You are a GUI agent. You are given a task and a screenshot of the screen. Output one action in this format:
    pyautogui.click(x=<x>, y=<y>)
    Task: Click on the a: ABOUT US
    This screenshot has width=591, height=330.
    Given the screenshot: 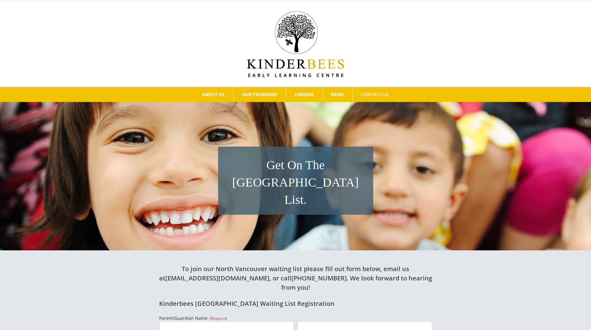 What is the action you would take?
    pyautogui.click(x=213, y=95)
    